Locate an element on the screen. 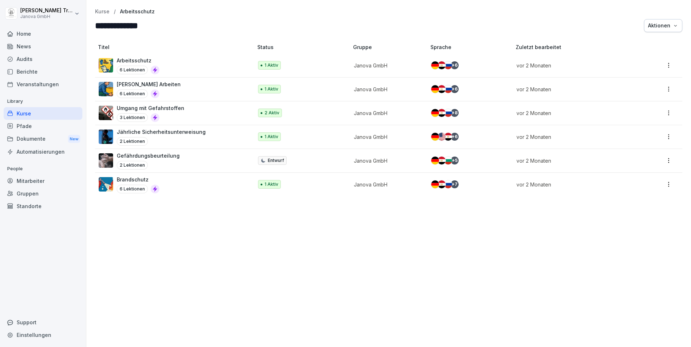 Image resolution: width=691 pixels, height=347 pixels. div: + 7 is located at coordinates (454, 185).